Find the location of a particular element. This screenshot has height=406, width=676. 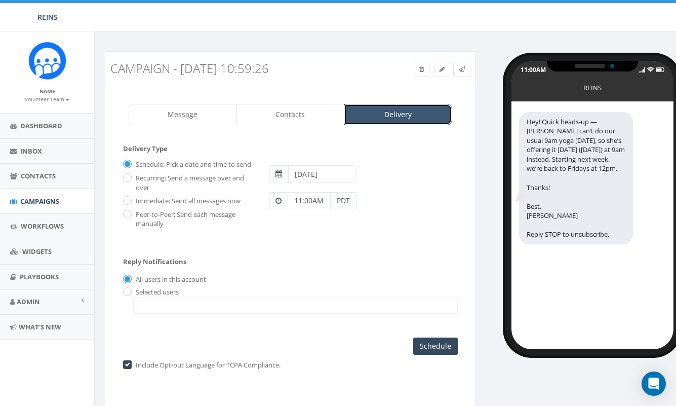

span: Widgets is located at coordinates (37, 251).